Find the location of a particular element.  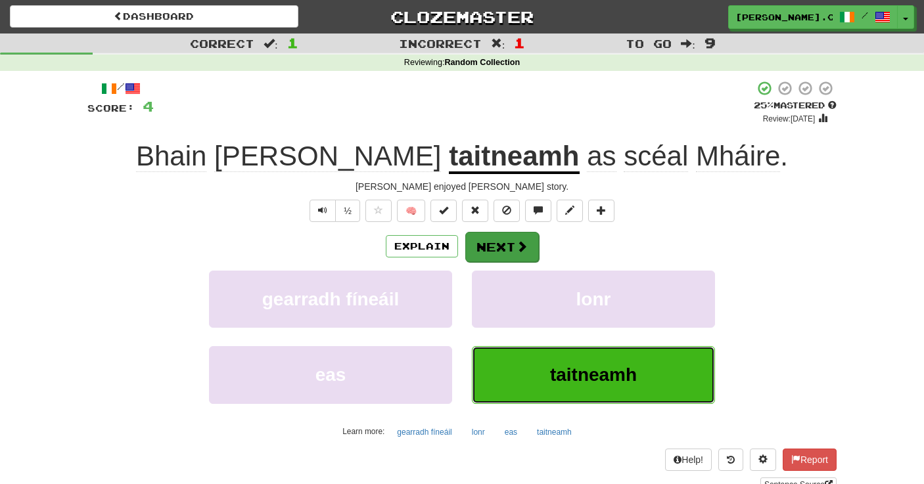

button: Edit sentence (alt+d) is located at coordinates (570, 211).